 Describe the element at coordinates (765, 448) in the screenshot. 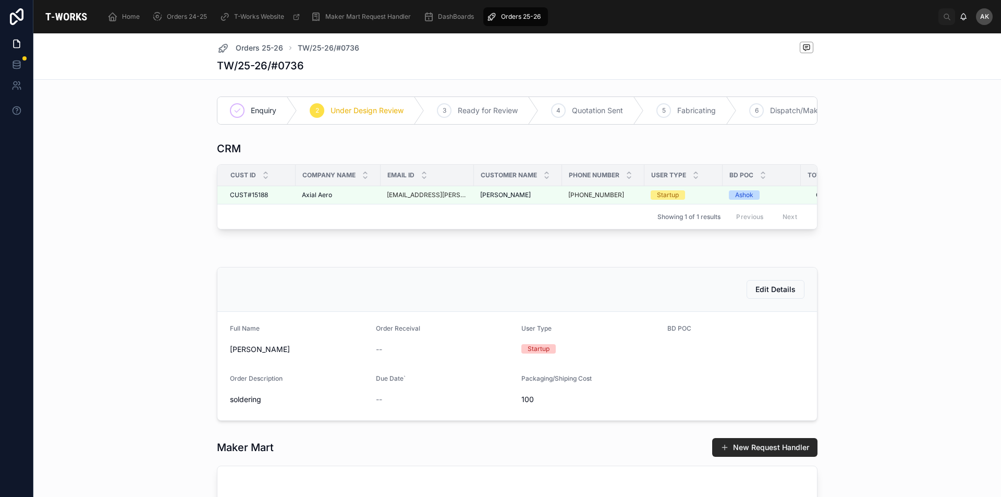

I see `button: New Request Handler` at that location.